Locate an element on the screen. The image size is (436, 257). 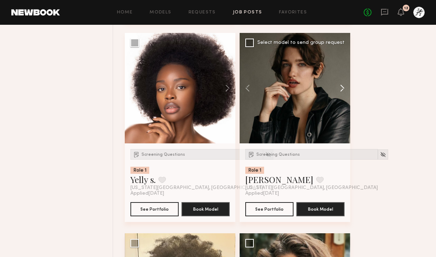
a: Models is located at coordinates (160, 12).